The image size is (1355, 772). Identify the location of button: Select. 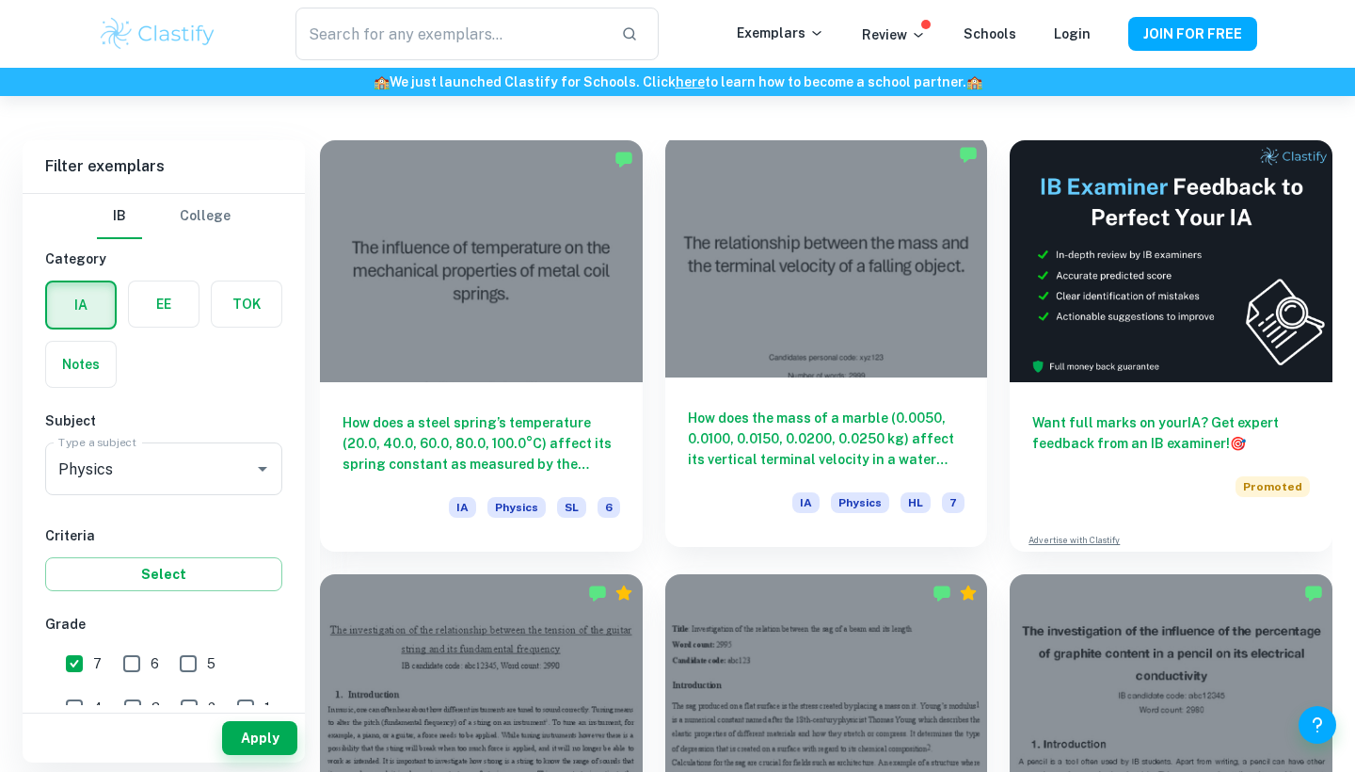
(164, 574).